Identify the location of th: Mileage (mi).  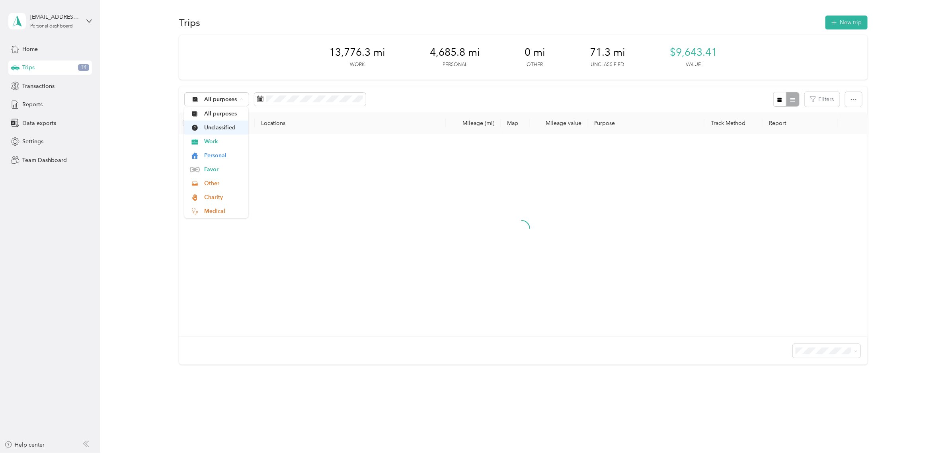
(473, 123).